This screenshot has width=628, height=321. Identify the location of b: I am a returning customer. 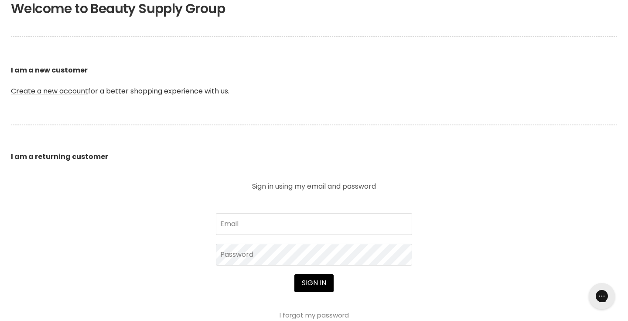
(59, 156).